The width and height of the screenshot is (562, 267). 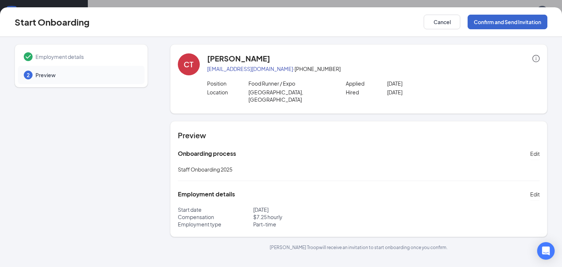 What do you see at coordinates (52, 22) in the screenshot?
I see `h3: Start Onboarding` at bounding box center [52, 22].